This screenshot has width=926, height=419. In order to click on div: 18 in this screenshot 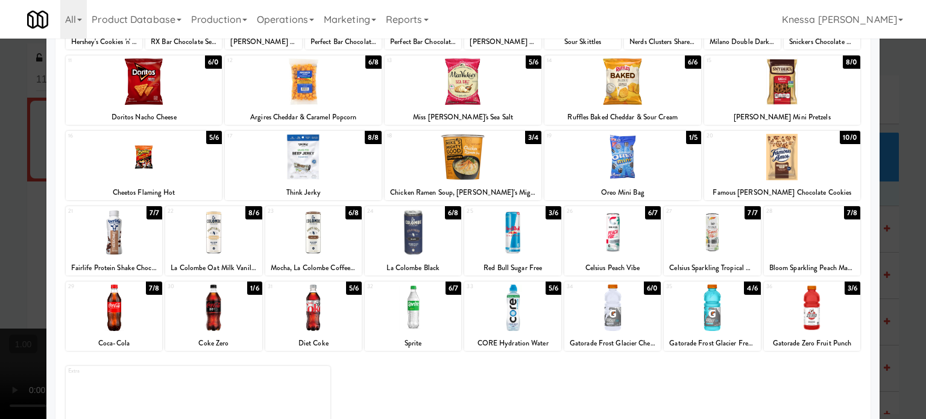, I will do `click(425, 136)`.